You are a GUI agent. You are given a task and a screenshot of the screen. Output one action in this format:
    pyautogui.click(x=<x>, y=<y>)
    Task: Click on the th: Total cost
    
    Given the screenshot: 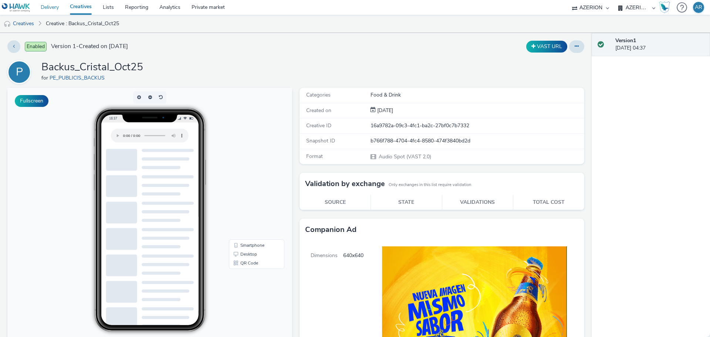 What is the action you would take?
    pyautogui.click(x=549, y=202)
    